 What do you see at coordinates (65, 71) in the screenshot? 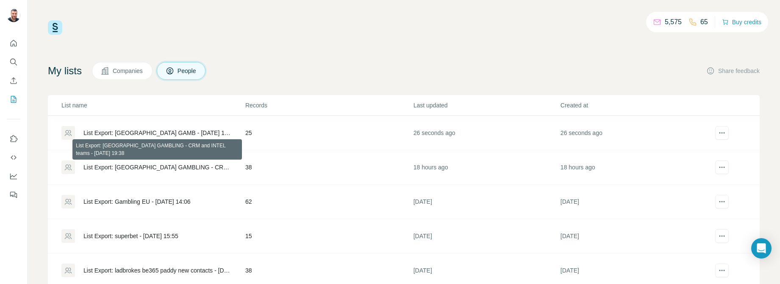
I see `h4: My lists` at bounding box center [65, 71].